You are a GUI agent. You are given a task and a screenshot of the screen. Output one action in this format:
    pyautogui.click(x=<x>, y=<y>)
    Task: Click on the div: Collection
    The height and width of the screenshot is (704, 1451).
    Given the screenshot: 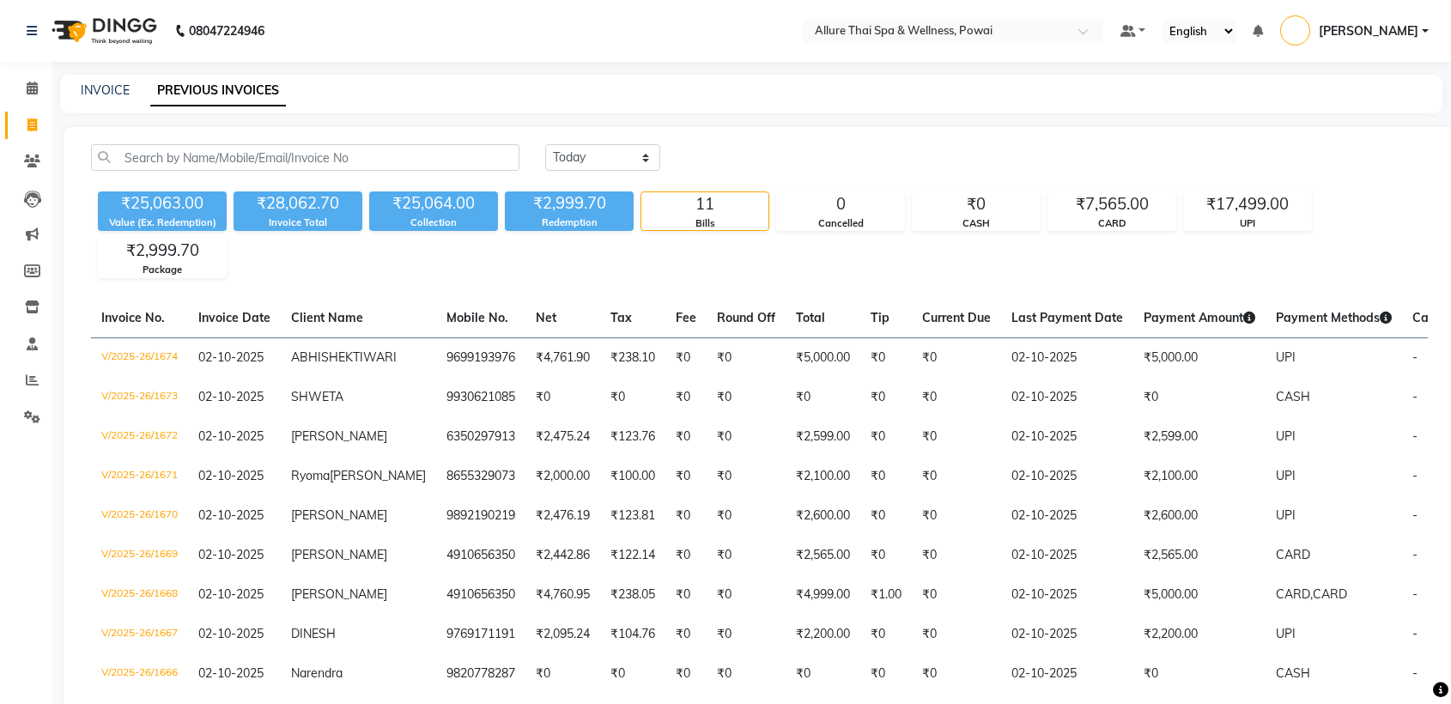 What is the action you would take?
    pyautogui.click(x=433, y=222)
    